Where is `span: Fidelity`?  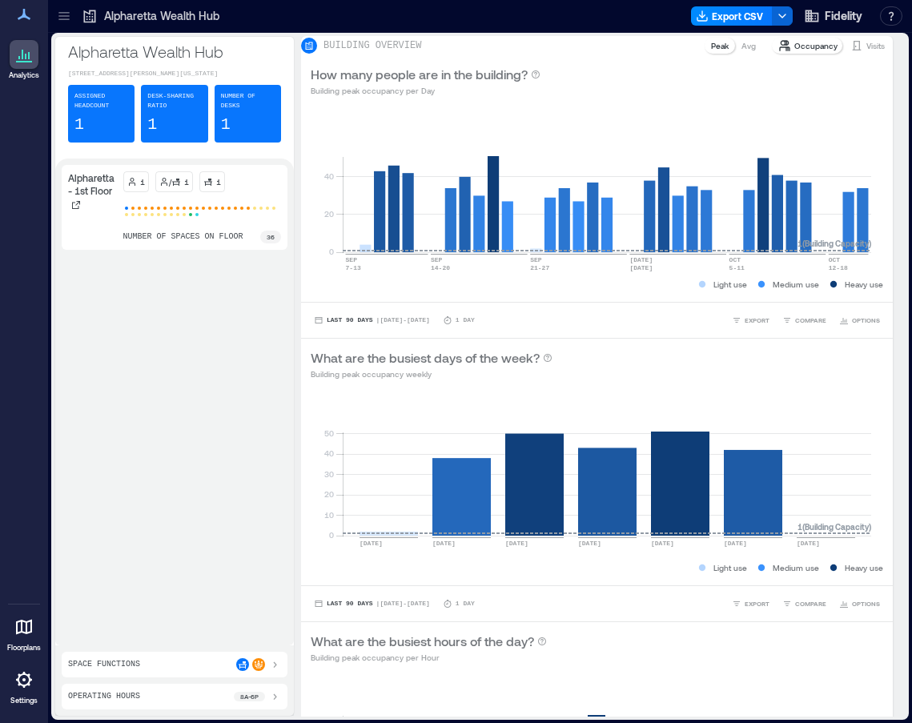 span: Fidelity is located at coordinates (843, 16).